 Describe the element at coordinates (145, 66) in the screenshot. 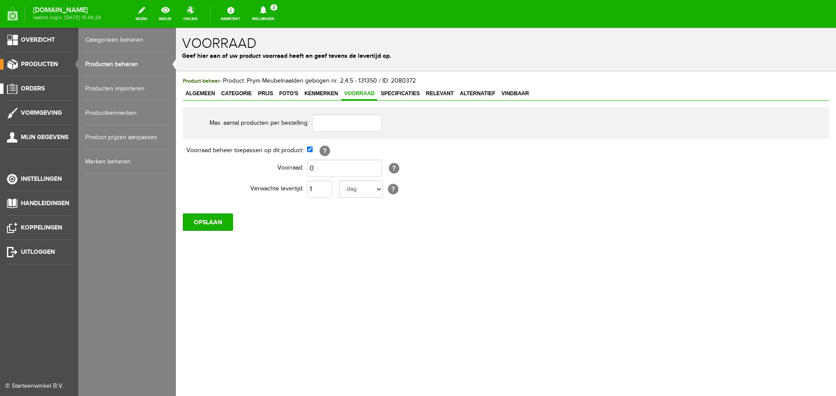

I see `a: Kenmerken` at that location.